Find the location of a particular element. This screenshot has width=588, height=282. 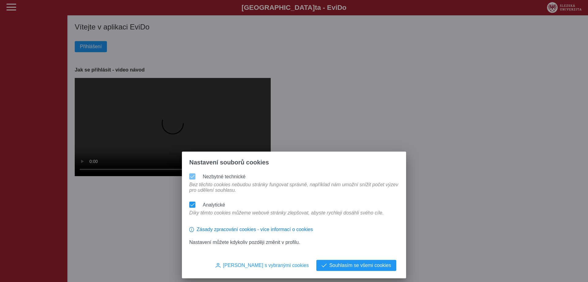

p: Nastavení můžete kdykoliv později změnit v profilu. is located at coordinates (294, 242).